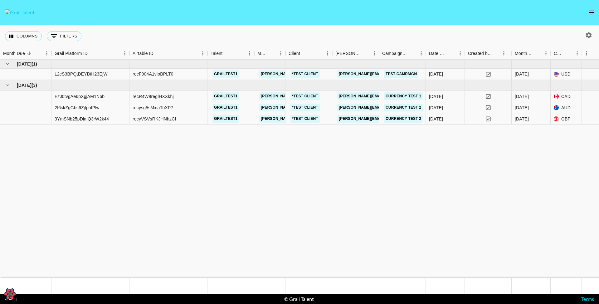 This screenshot has width=599, height=304. Describe the element at coordinates (80, 96) in the screenshot. I see `div: EzJ0tvgAe6pXgjAM1Nbb` at that location.